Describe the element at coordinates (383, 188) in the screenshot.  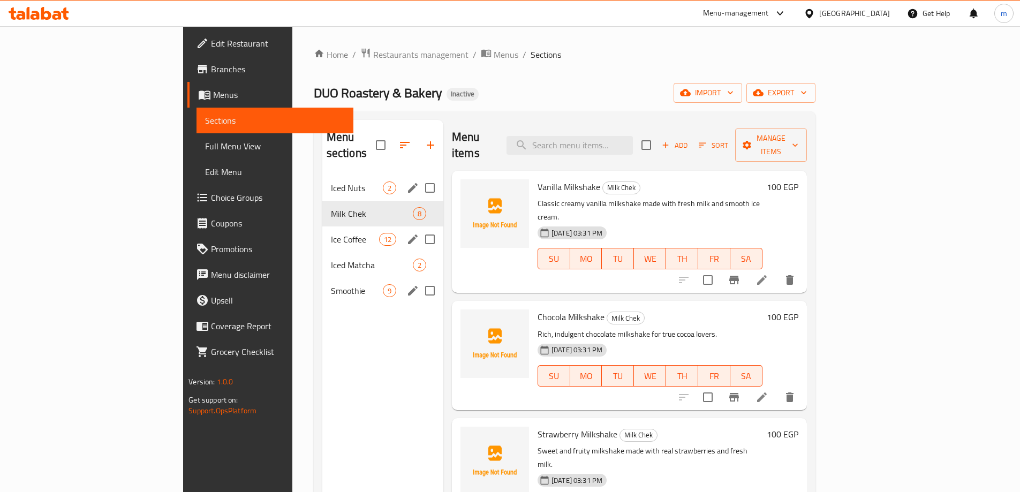
I see `div: Iced Nuts2edit` at that location.